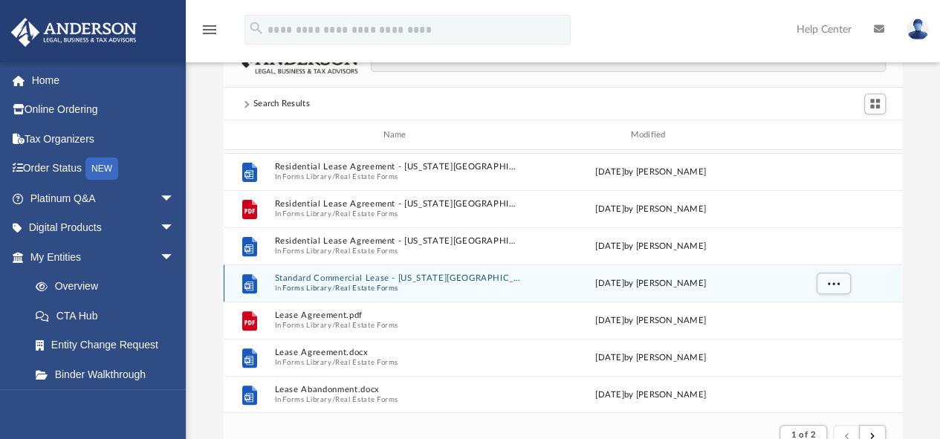 The height and width of the screenshot is (439, 940). Describe the element at coordinates (109, 375) in the screenshot. I see `a: Binder Walkthrough` at that location.